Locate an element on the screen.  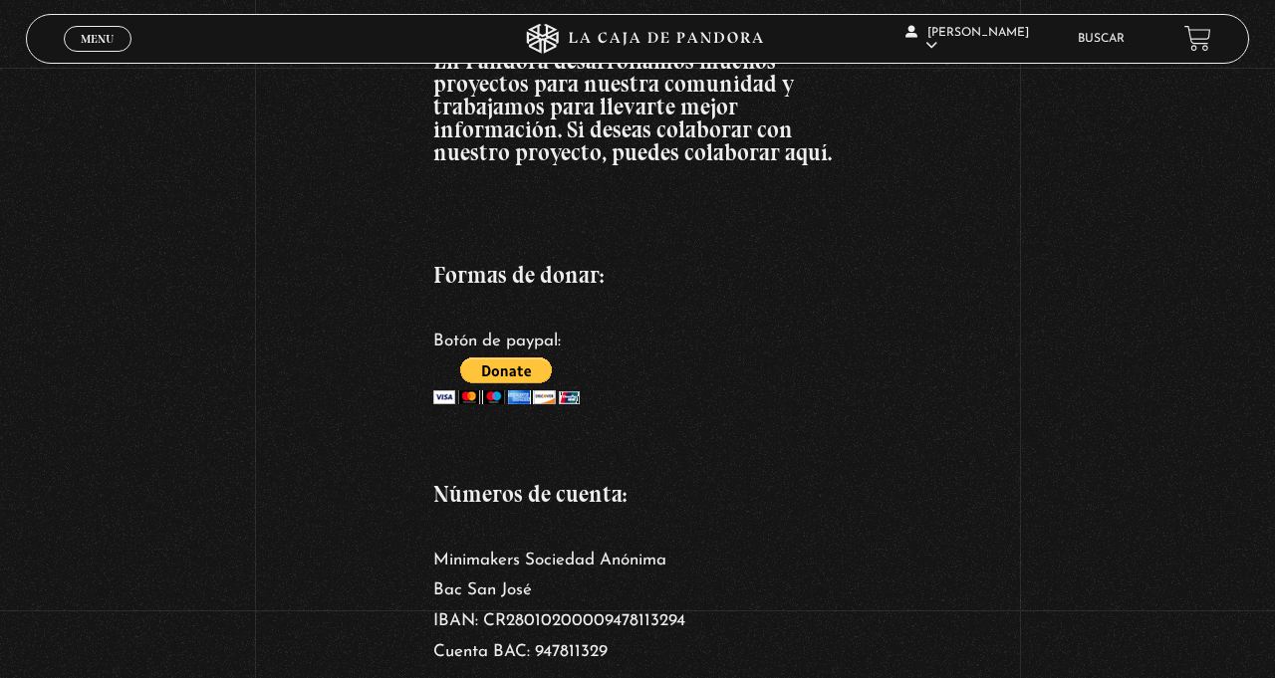
h3: Formas de donar: is located at coordinates (638, 275).